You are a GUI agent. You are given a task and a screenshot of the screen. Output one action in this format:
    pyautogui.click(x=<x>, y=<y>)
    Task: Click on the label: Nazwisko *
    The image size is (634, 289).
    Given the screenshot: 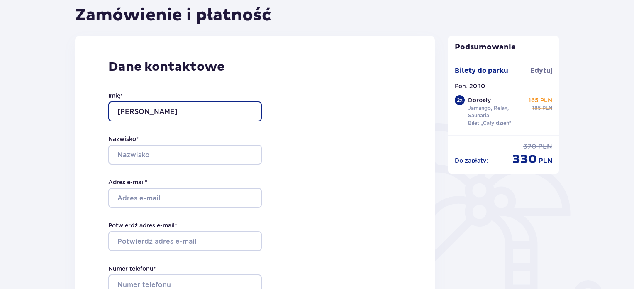 What is the action you would take?
    pyautogui.click(x=123, y=139)
    